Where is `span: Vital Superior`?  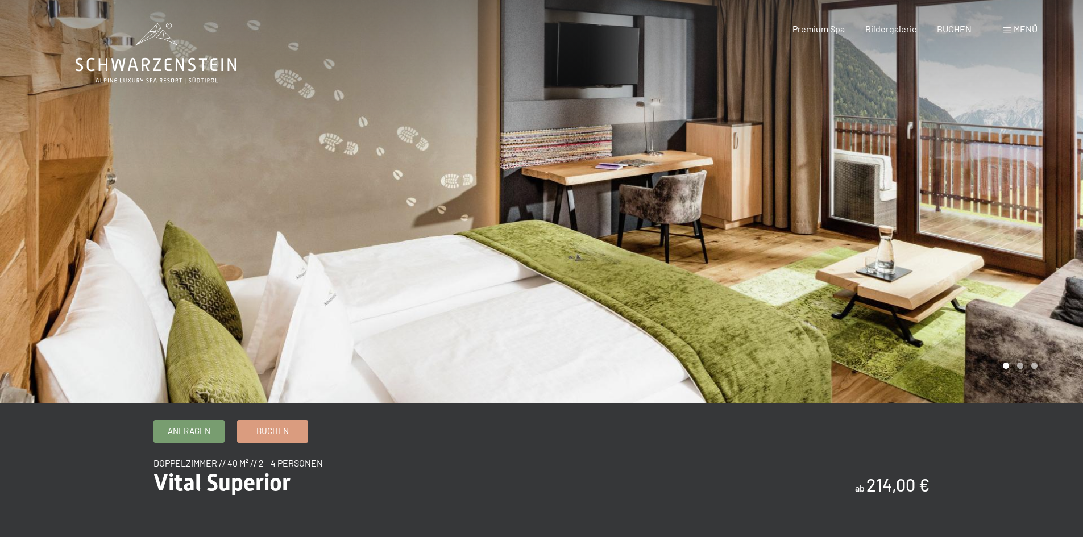 span: Vital Superior is located at coordinates (222, 483).